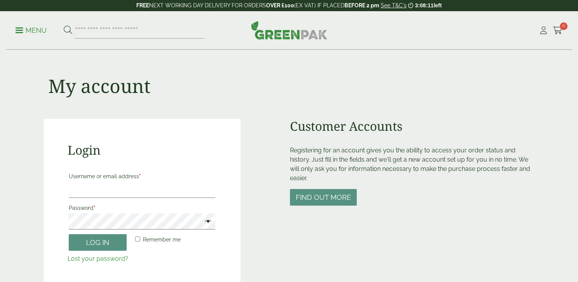 Image resolution: width=578 pixels, height=282 pixels. I want to click on a: Menu, so click(31, 30).